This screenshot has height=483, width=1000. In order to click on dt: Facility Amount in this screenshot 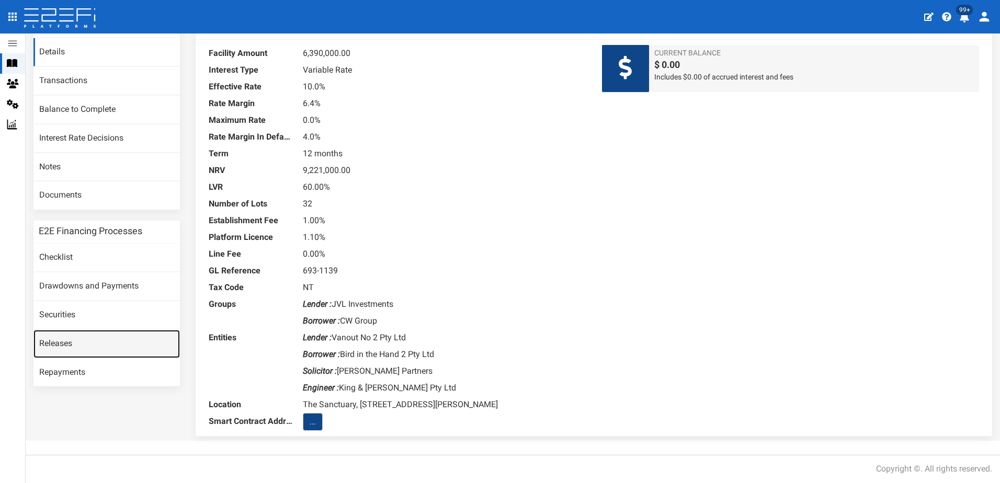, I will do `click(251, 53)`.